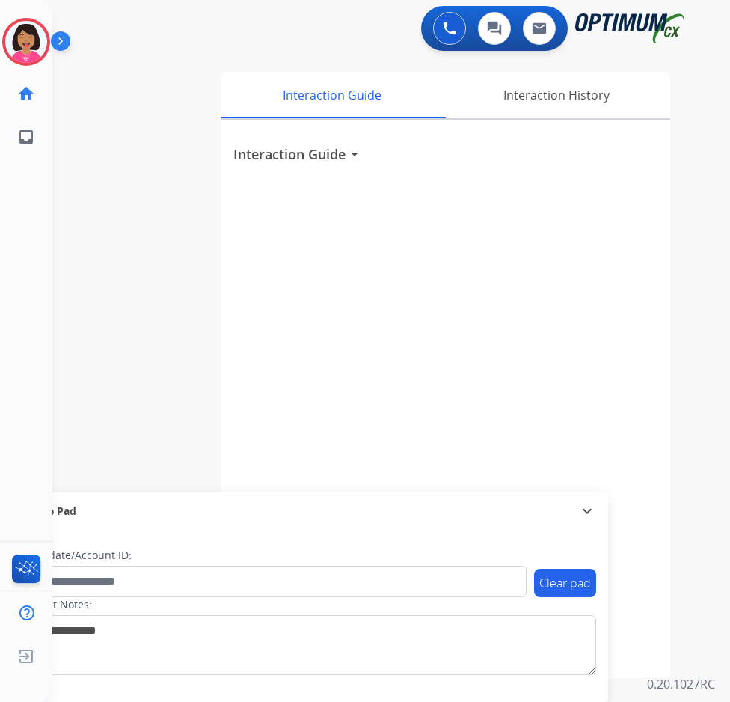  I want to click on div: Interaction Guide, so click(332, 95).